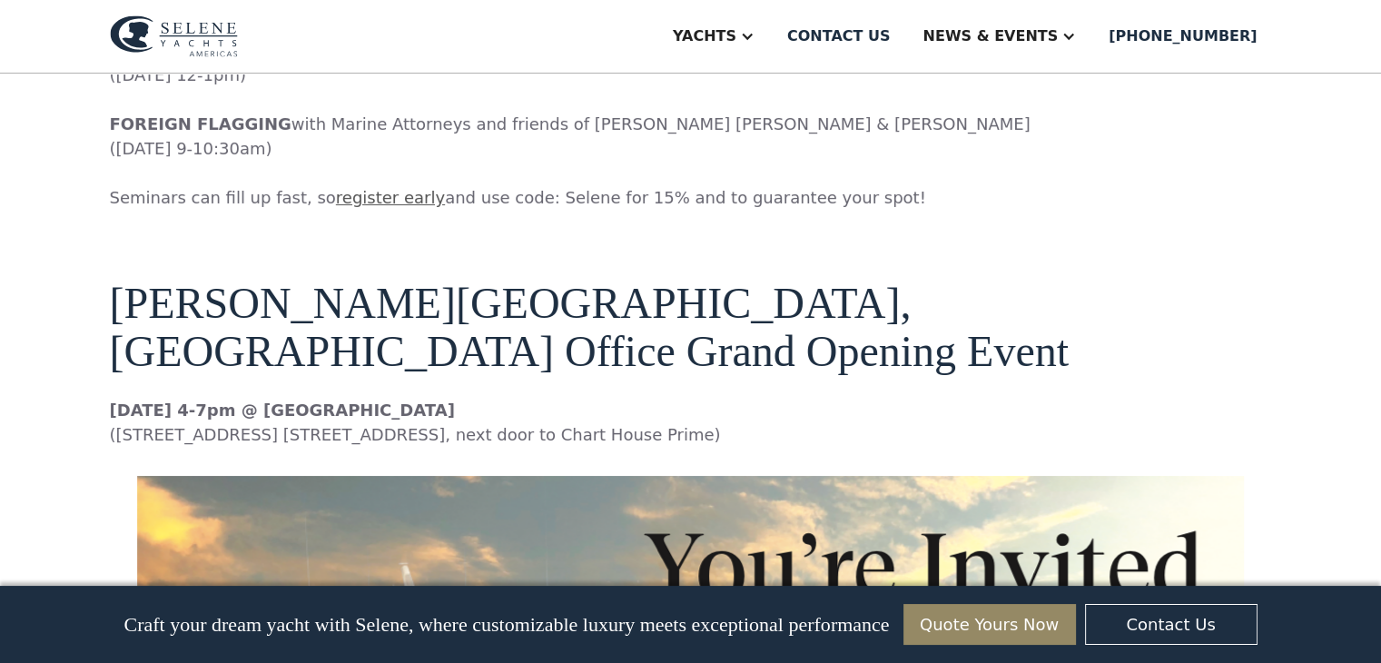 The height and width of the screenshot is (663, 1381). Describe the element at coordinates (390, 197) in the screenshot. I see `a: register early` at that location.